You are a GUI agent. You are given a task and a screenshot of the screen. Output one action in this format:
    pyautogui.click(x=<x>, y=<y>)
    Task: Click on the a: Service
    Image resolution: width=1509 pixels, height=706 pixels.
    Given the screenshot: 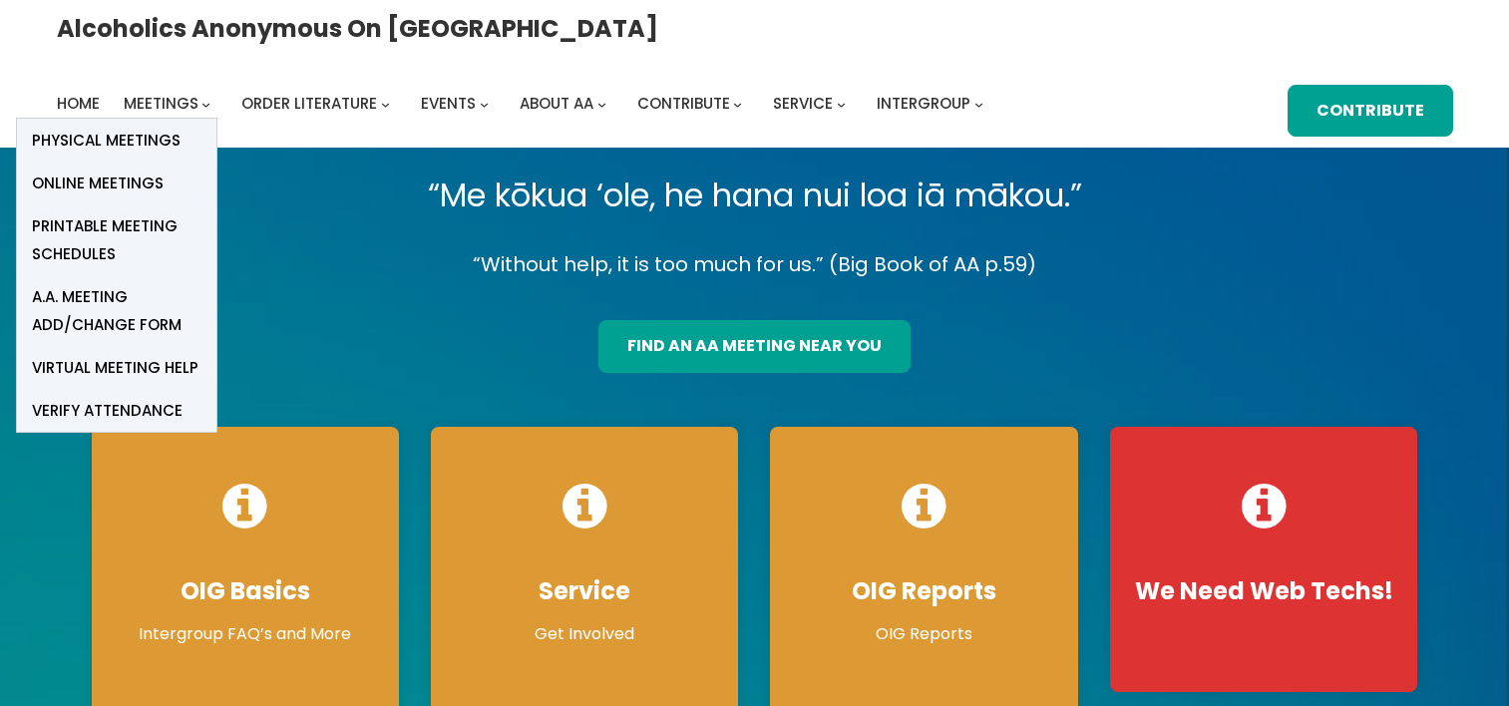 What is the action you would take?
    pyautogui.click(x=803, y=104)
    